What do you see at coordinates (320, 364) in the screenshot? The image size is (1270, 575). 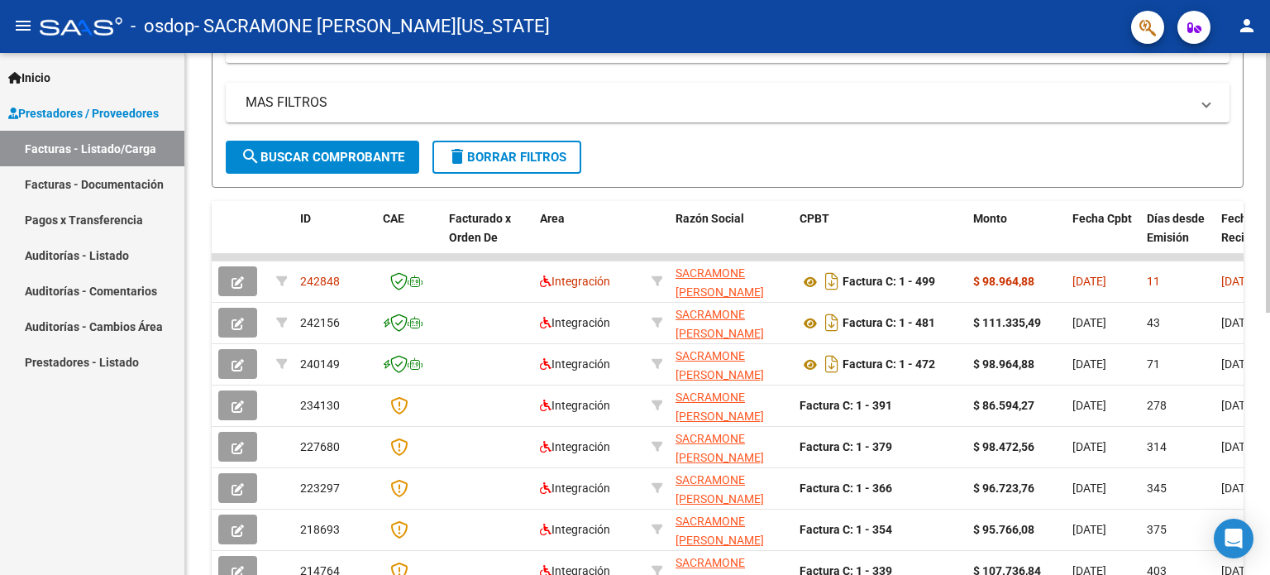 I see `span: 240149` at bounding box center [320, 364].